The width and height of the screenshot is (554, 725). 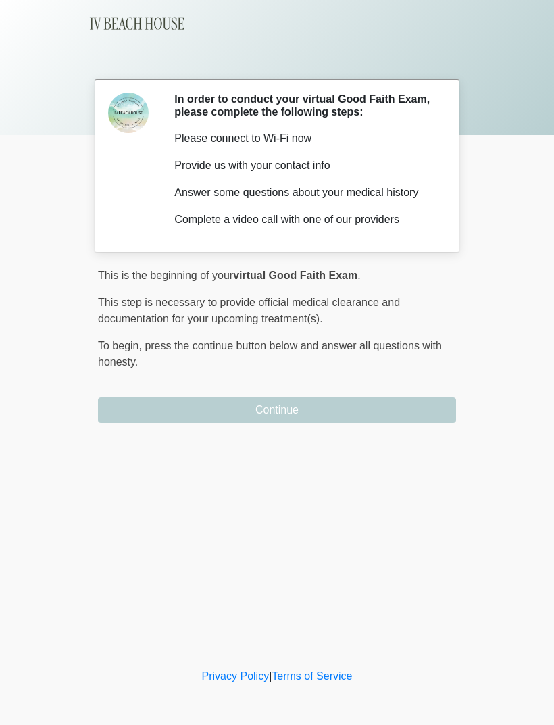 I want to click on a: Terms of Service, so click(x=311, y=676).